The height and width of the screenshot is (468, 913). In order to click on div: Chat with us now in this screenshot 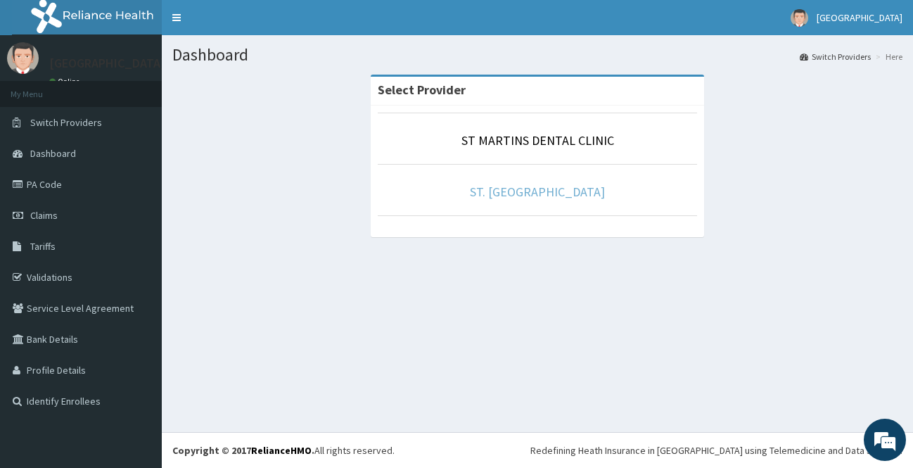, I will do `click(155, 88)`.